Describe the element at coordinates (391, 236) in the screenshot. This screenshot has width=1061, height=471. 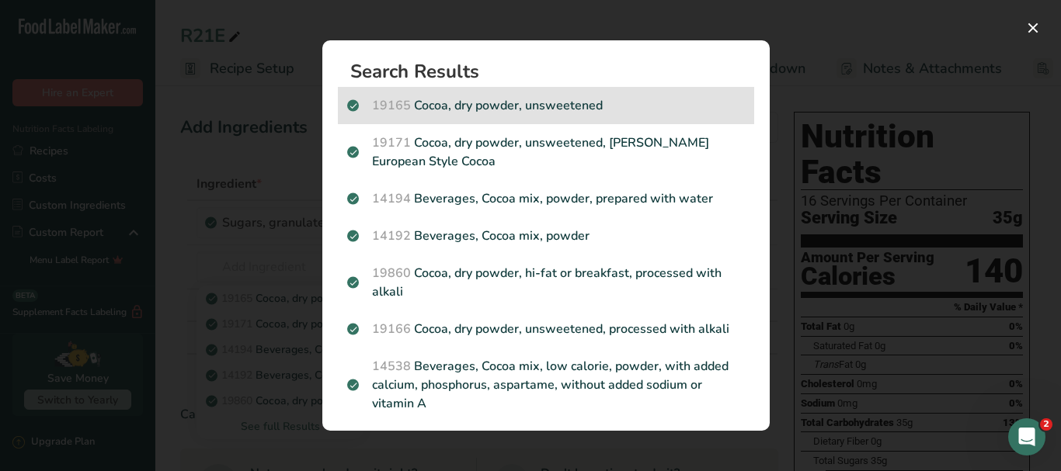
I see `span: 14192` at that location.